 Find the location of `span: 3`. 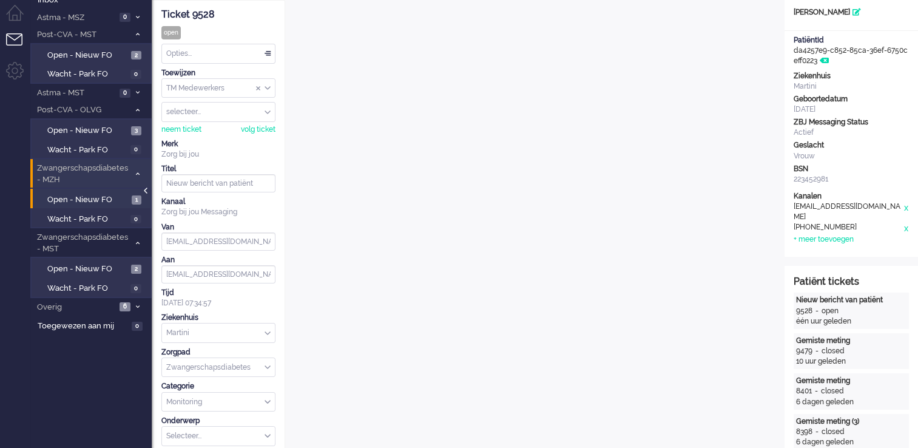

span: 3 is located at coordinates (136, 130).